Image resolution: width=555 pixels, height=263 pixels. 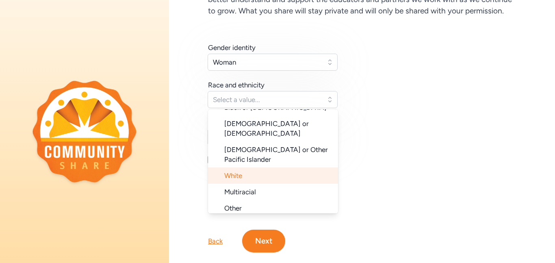 What do you see at coordinates (273, 100) in the screenshot?
I see `button: Select a value...` at bounding box center [273, 100].